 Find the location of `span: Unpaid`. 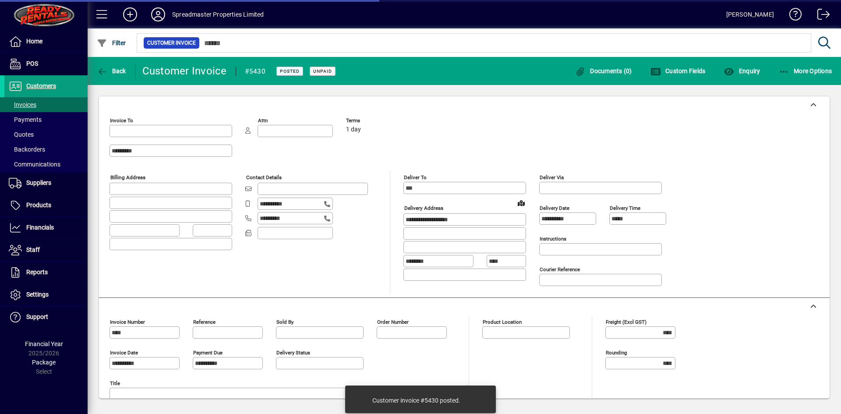

span: Unpaid is located at coordinates (323, 71).